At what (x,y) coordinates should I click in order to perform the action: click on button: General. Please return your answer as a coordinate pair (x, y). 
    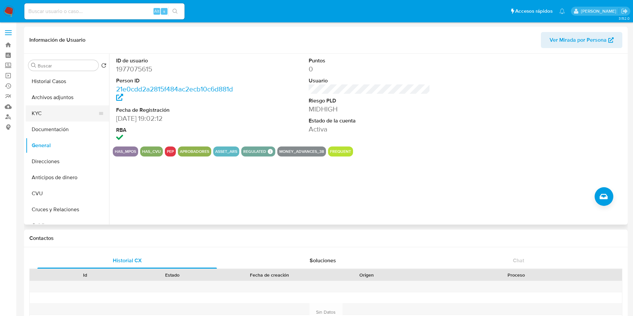
    Looking at the image, I should click on (67, 145).